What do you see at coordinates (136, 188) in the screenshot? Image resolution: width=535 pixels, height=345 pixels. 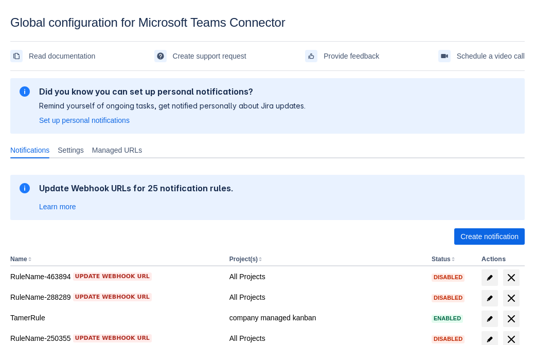 I see `h2: Update Webhook URLs for 25 notification rules.` at bounding box center [136, 188].